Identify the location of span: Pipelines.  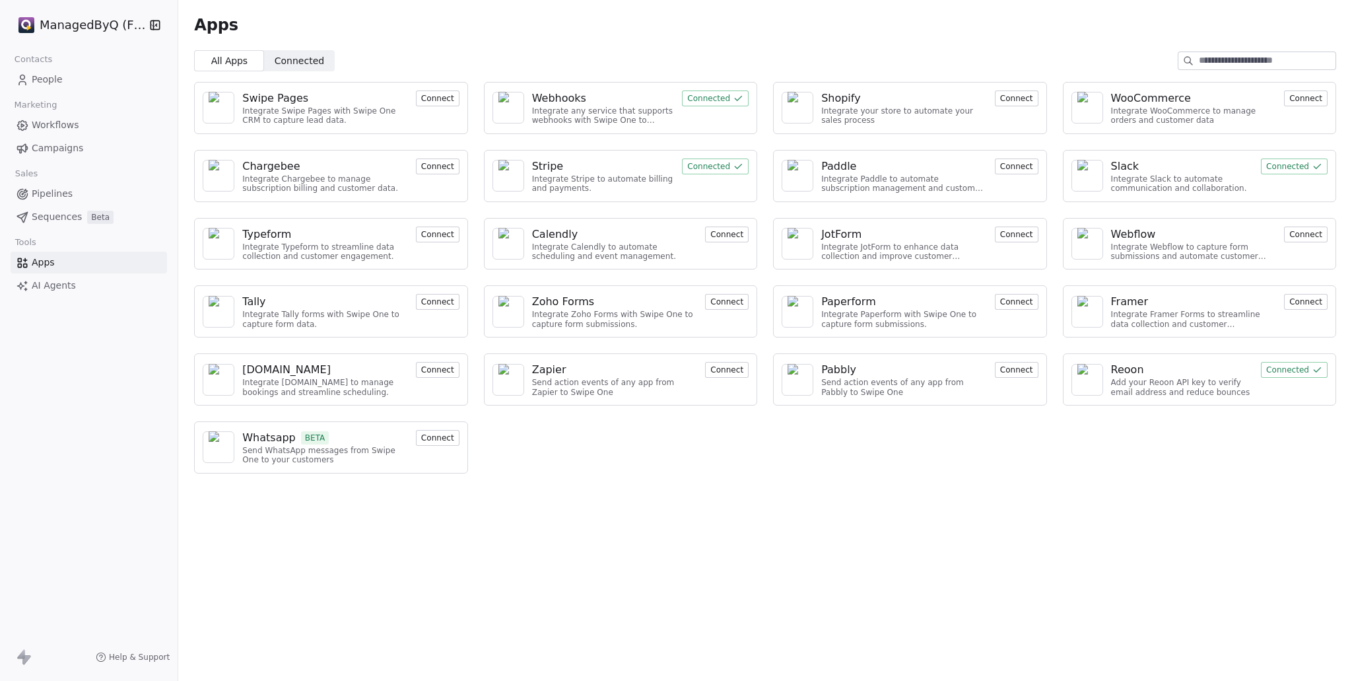
(52, 193).